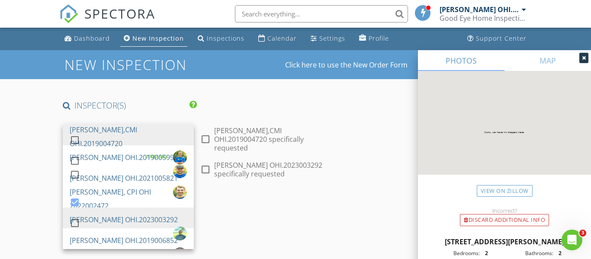 Image resolution: width=591 pixels, height=259 pixels. I want to click on div: Discard Additional info, so click(504, 220).